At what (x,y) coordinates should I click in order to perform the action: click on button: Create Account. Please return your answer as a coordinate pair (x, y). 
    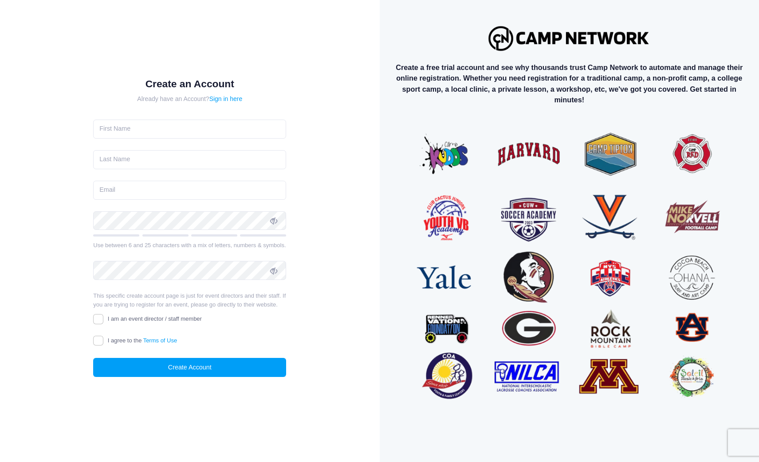
    Looking at the image, I should click on (189, 368).